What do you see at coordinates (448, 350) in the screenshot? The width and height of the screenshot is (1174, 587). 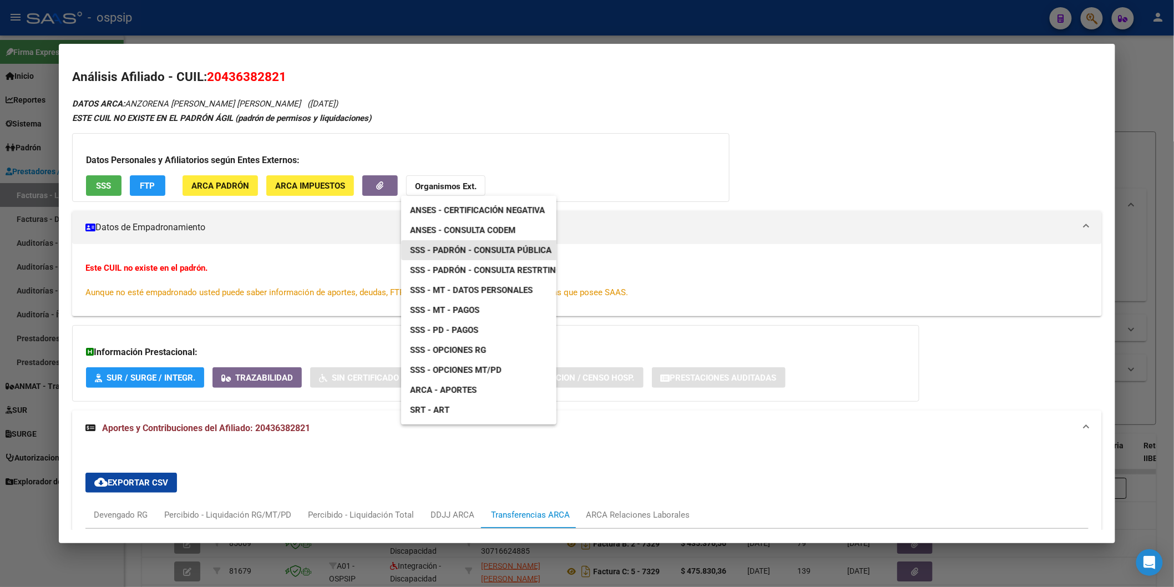 I see `span: SSS - Opciones RG` at bounding box center [448, 350].